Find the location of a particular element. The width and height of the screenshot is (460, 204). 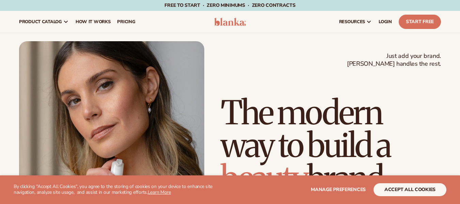

span: pricing is located at coordinates (126, 22).